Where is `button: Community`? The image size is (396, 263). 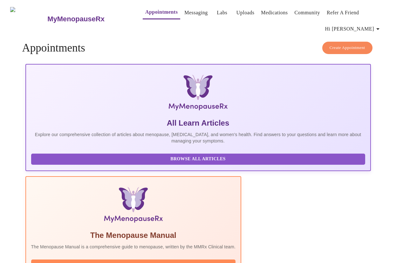 button: Community is located at coordinates (307, 13).